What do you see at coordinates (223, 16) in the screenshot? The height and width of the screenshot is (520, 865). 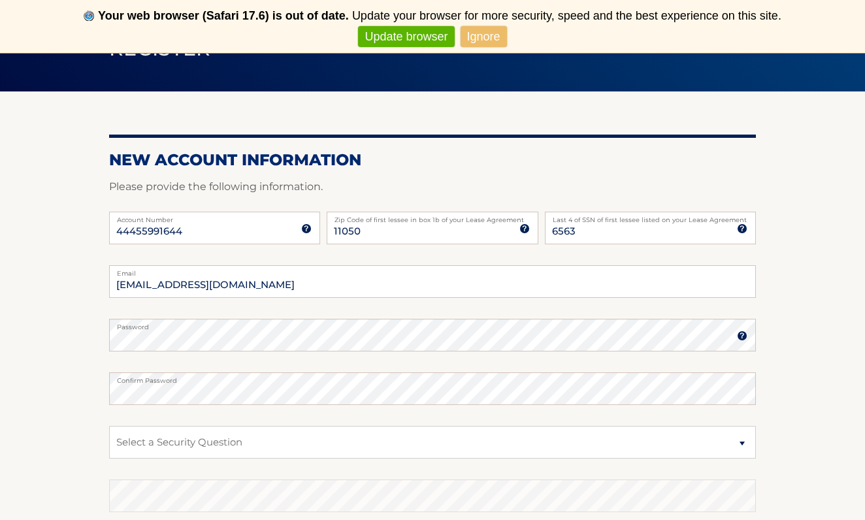 I see `b: Your web browser (Safari 17.6) is out of date.` at bounding box center [223, 16].